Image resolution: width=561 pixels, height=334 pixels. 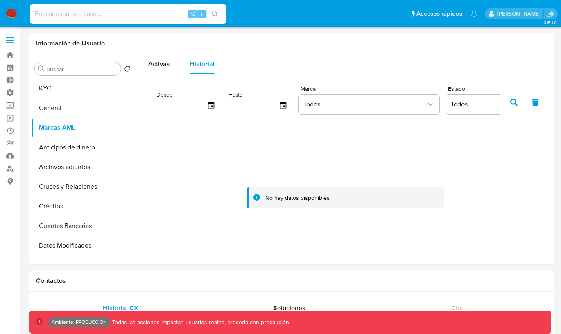 What do you see at coordinates (41, 69) in the screenshot?
I see `button: Buscar` at bounding box center [41, 69].